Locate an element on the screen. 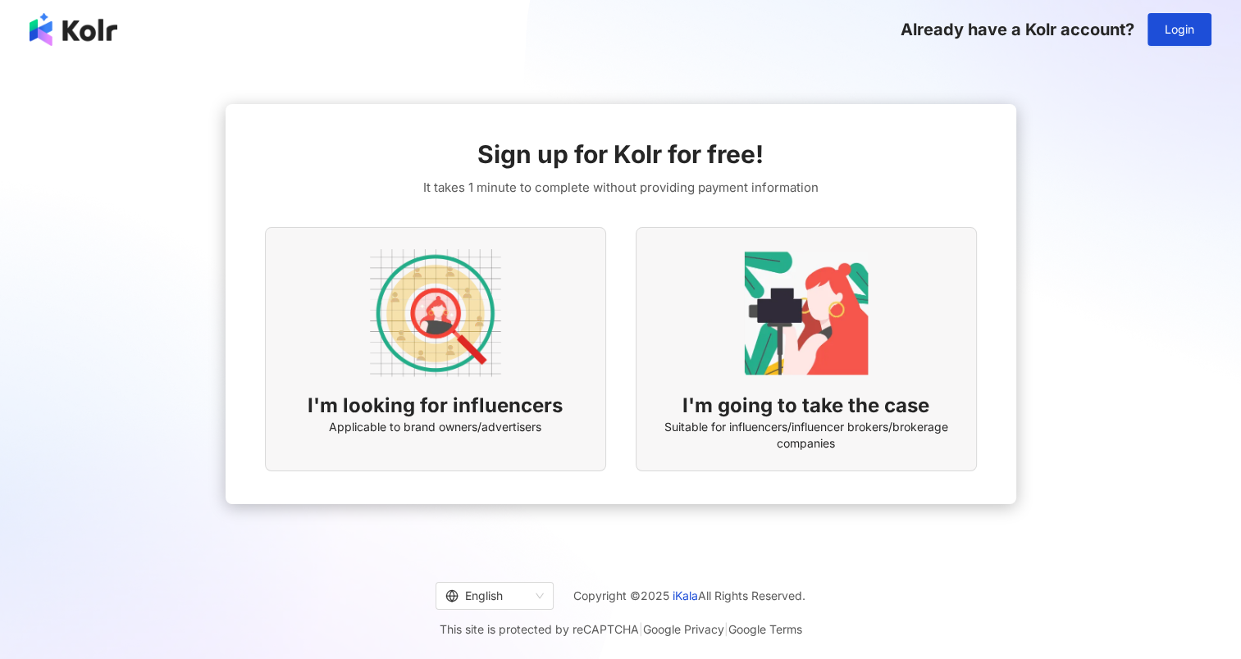  a: Google Privacy is located at coordinates (683, 629).